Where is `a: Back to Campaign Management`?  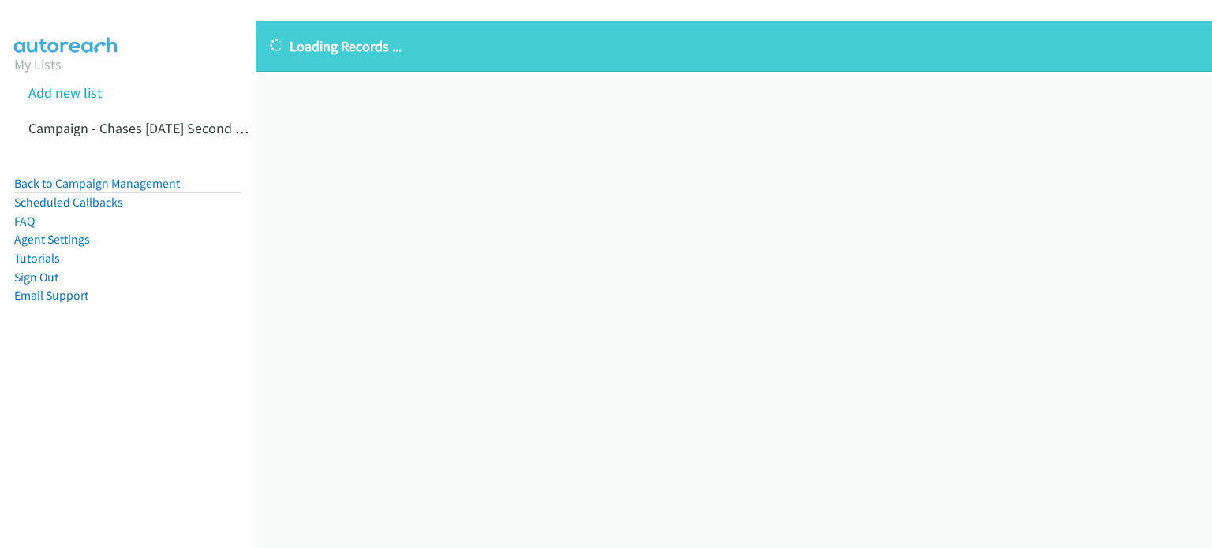 a: Back to Campaign Management is located at coordinates (97, 183).